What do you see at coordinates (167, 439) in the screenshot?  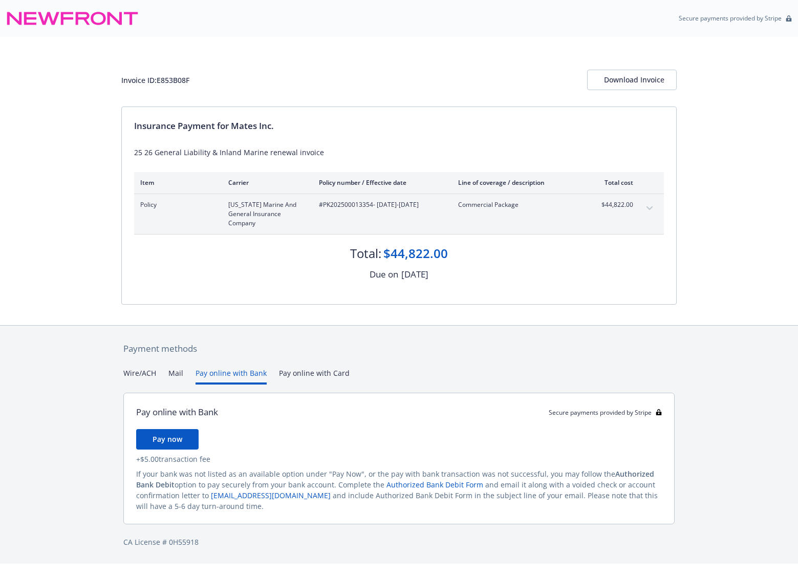 I see `span: Pay now` at bounding box center [167, 439].